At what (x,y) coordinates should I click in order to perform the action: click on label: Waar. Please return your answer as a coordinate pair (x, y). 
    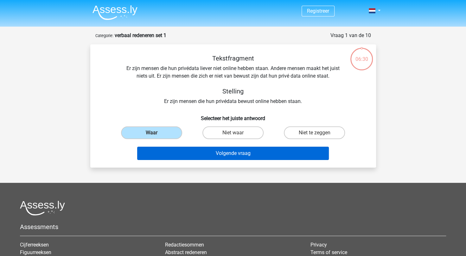
    Looking at the image, I should click on (151, 133).